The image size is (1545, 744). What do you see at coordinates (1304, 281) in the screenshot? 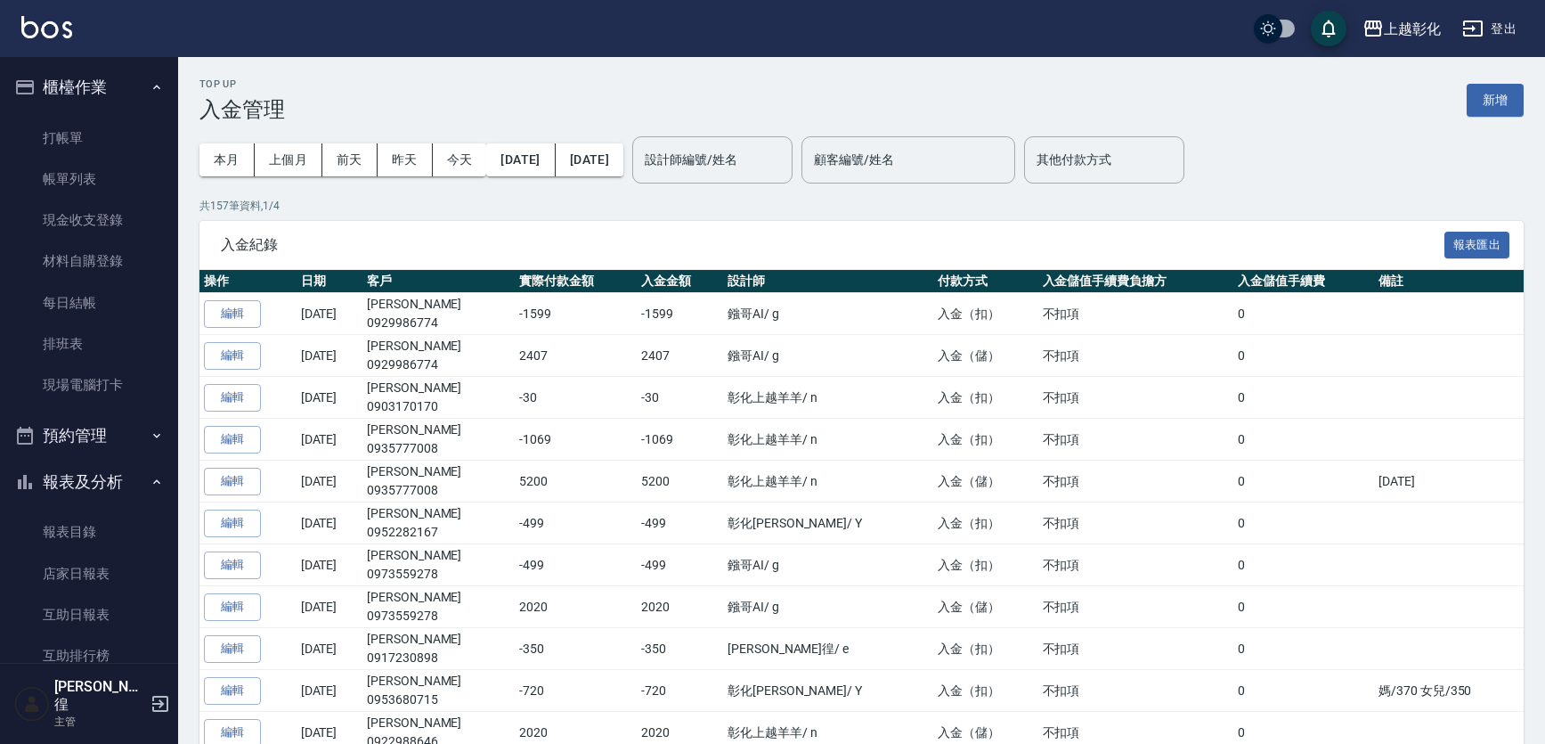
I see `th: 入金儲值手續費` at bounding box center [1304, 281].